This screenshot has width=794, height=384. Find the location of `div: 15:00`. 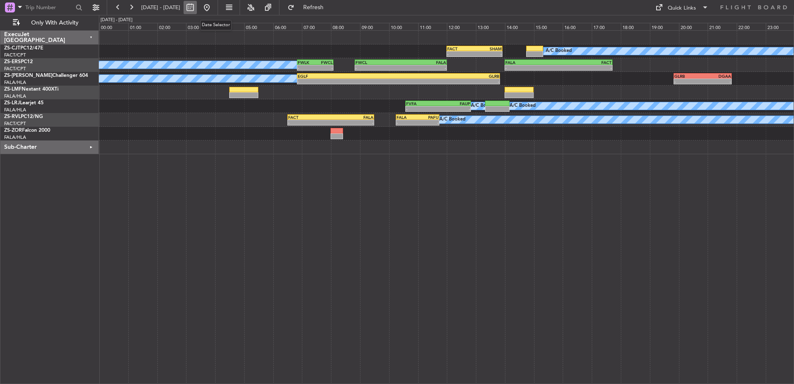

div: 15:00 is located at coordinates (549, 27).